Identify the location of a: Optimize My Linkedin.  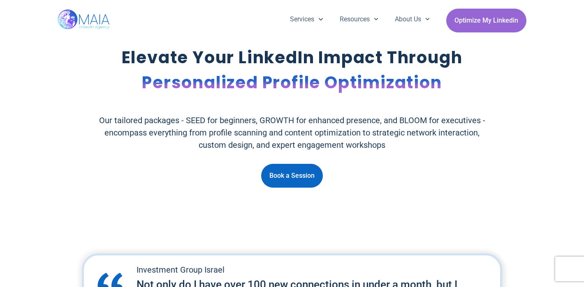
(486, 21).